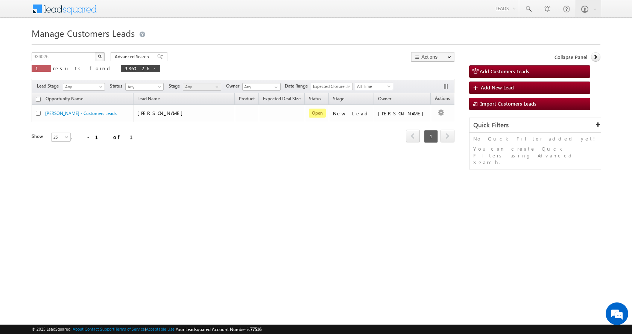 Image resolution: width=632 pixels, height=334 pixels. What do you see at coordinates (442, 99) in the screenshot?
I see `span: Actions` at bounding box center [442, 99].